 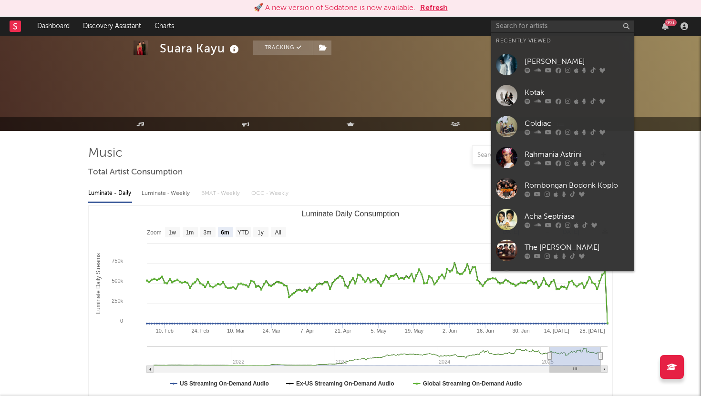 I want to click on a: Charts, so click(x=164, y=26).